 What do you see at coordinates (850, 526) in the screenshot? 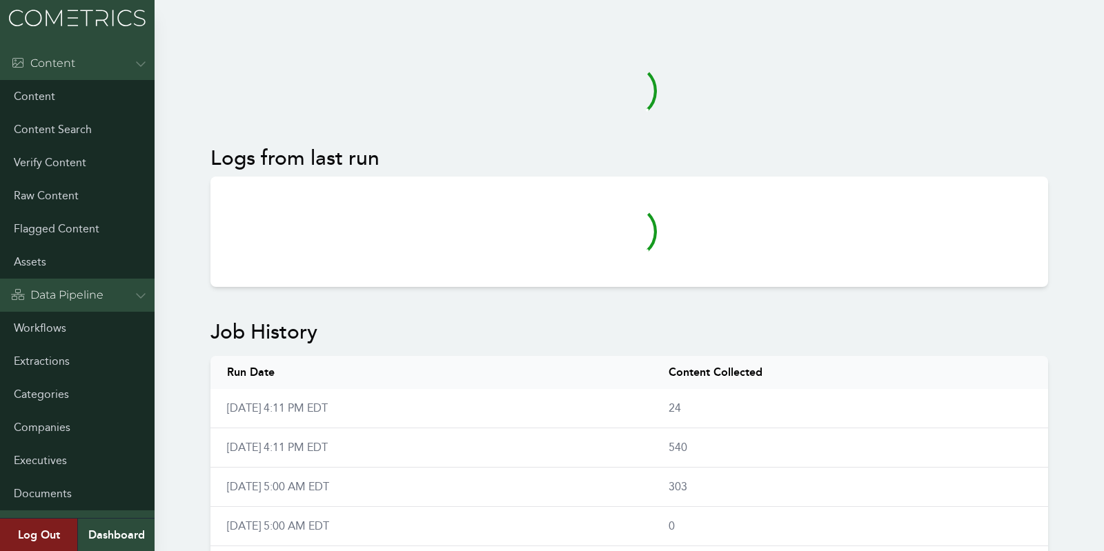
I see `td: 0` at bounding box center [850, 526].